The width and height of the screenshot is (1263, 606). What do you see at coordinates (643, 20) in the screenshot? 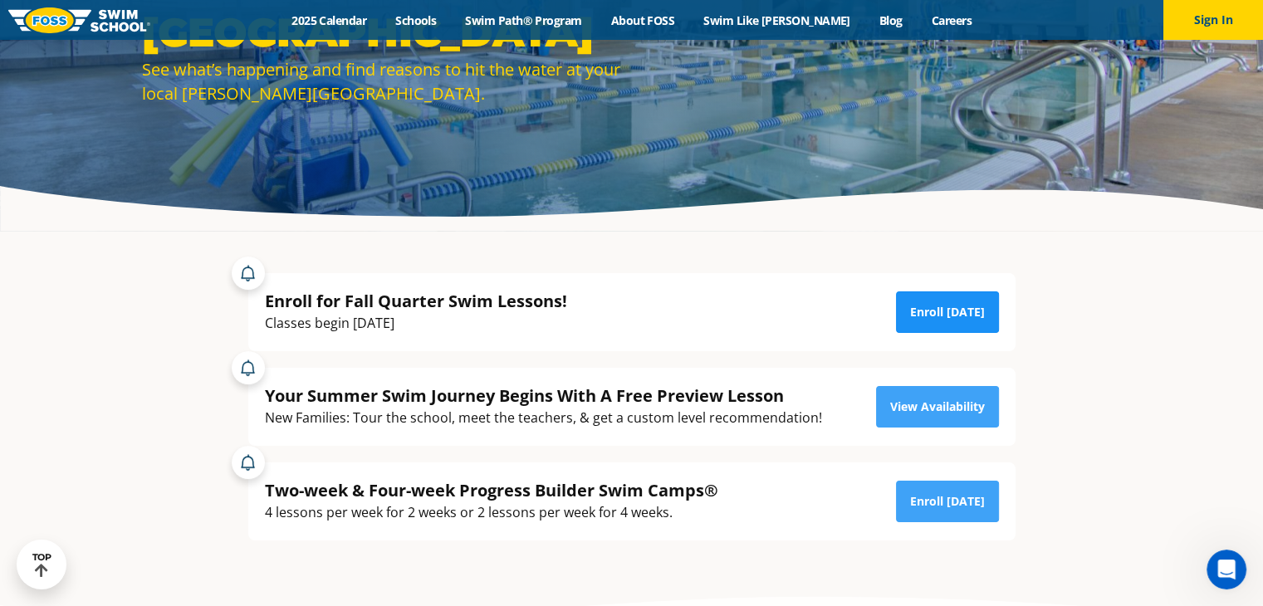
I see `a: About FOSS` at bounding box center [643, 20].